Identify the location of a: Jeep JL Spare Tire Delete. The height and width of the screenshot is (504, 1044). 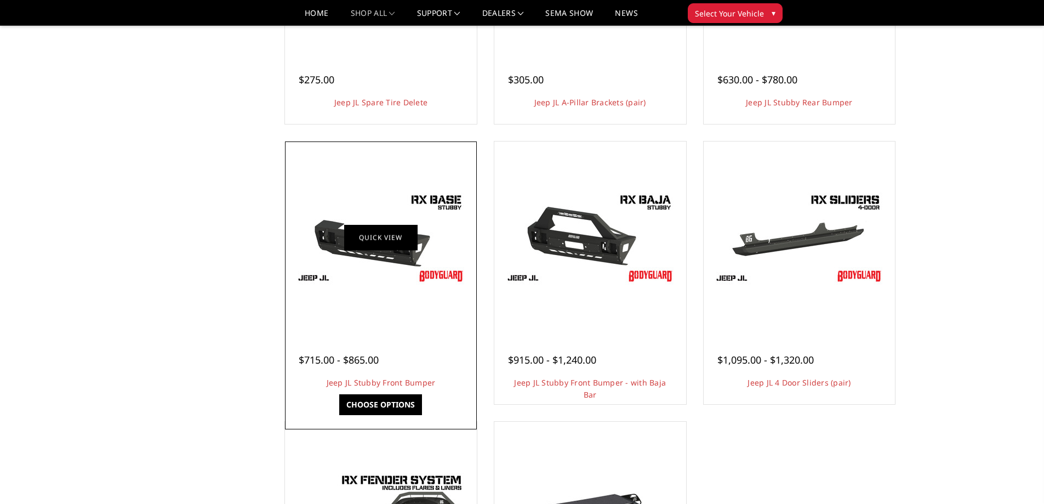
(381, 102).